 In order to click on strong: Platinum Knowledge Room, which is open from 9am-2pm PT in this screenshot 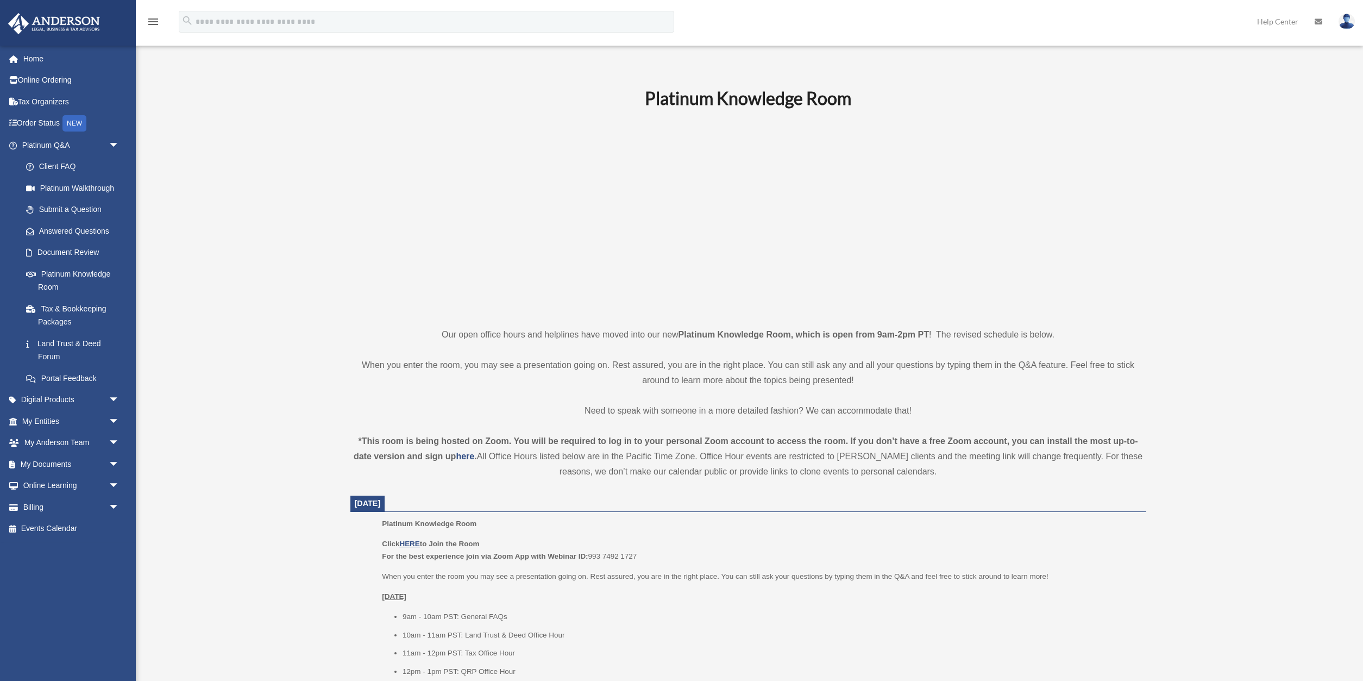, I will do `click(804, 334)`.